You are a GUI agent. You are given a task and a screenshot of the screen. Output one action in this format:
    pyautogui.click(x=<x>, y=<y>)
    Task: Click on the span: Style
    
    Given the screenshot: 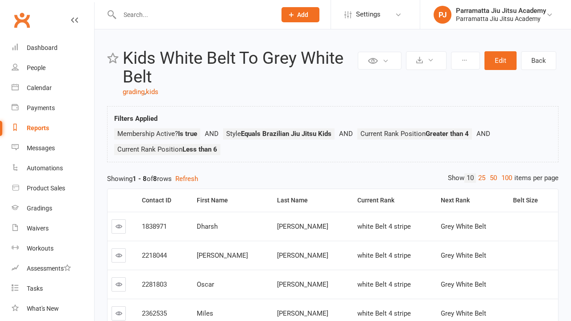 What is the action you would take?
    pyautogui.click(x=279, y=134)
    